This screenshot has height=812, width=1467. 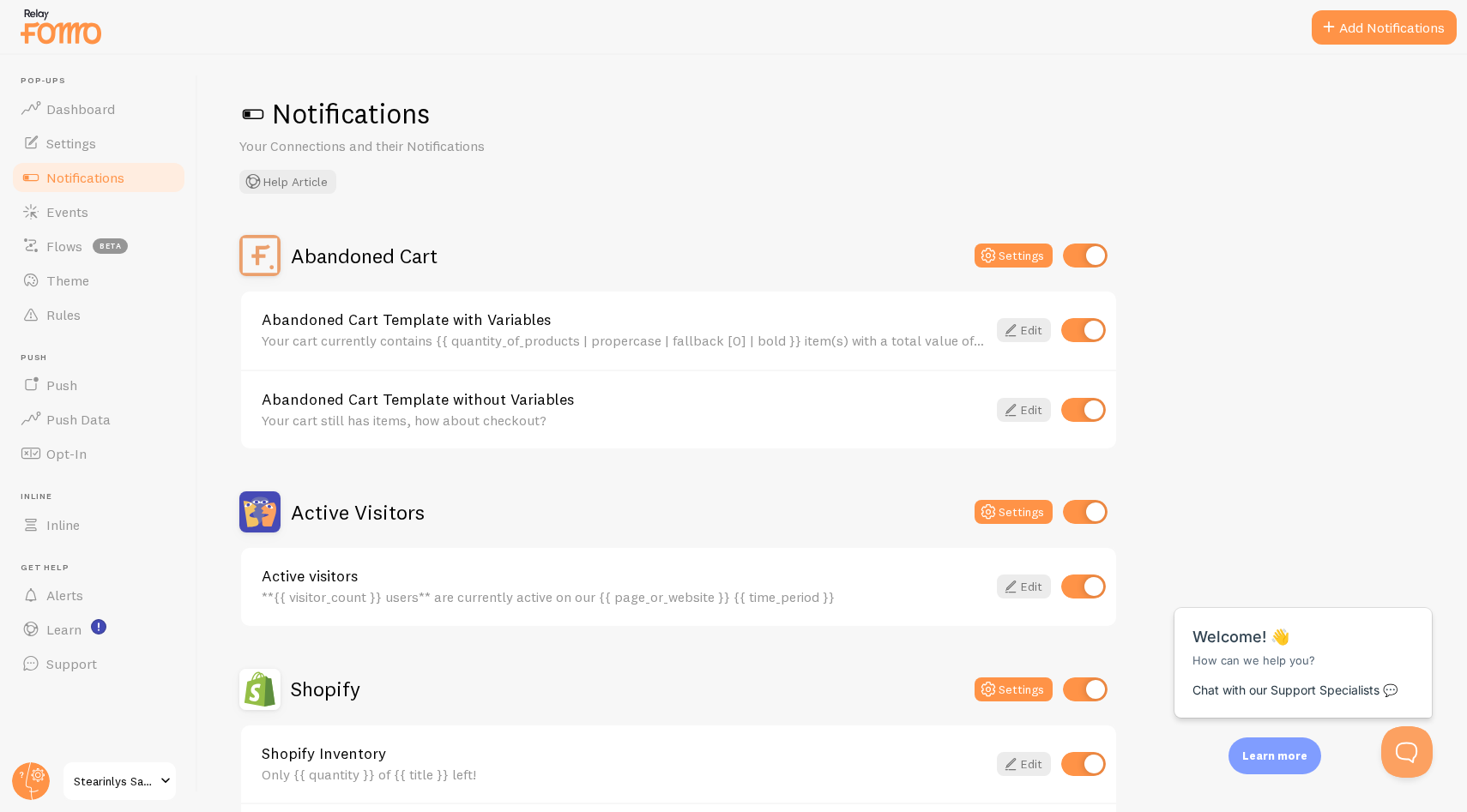 What do you see at coordinates (98, 664) in the screenshot?
I see `a: Support` at bounding box center [98, 664].